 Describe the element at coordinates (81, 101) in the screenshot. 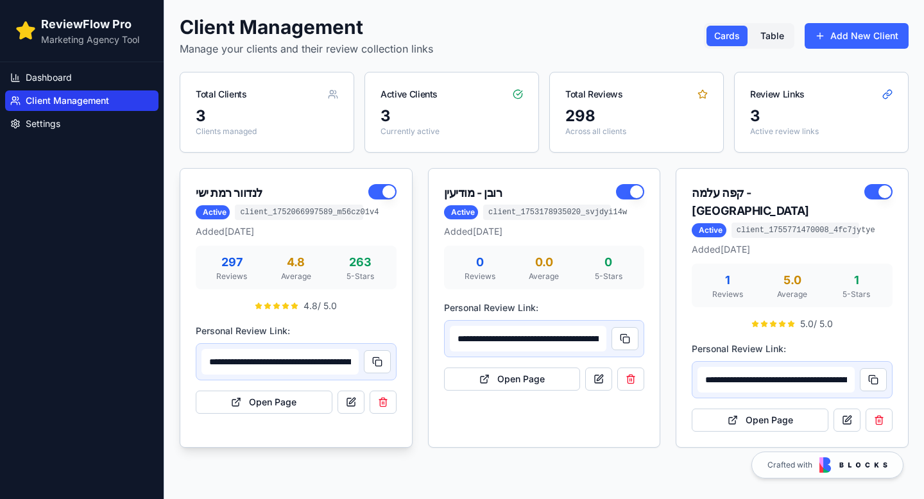

I see `a: Client Management` at that location.